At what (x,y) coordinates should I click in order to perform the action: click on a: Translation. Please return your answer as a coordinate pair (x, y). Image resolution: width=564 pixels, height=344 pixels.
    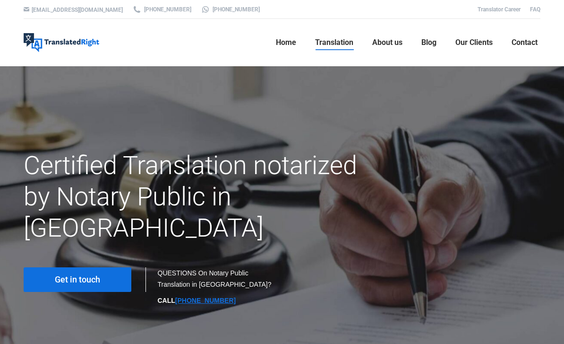
    Looking at the image, I should click on (334, 43).